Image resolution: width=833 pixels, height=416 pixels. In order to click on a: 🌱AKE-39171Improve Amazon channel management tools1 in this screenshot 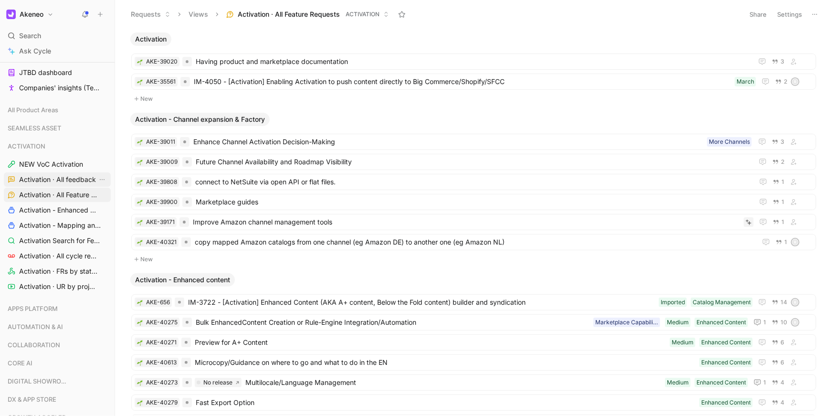, I will do `click(474, 222)`.